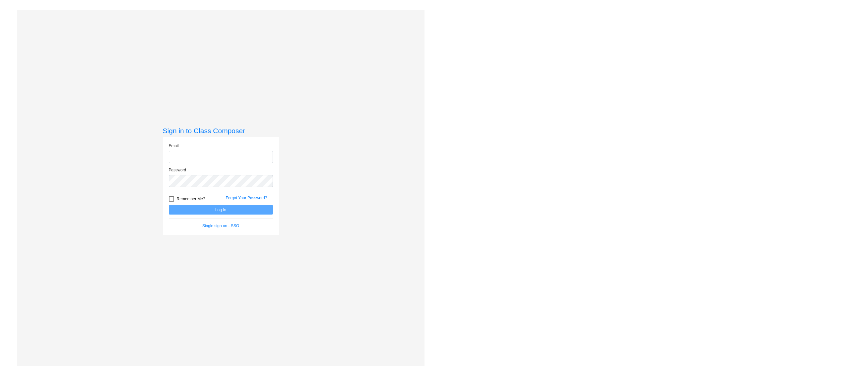 The width and height of the screenshot is (849, 366). Describe the element at coordinates (221, 209) in the screenshot. I see `button: Log In` at that location.